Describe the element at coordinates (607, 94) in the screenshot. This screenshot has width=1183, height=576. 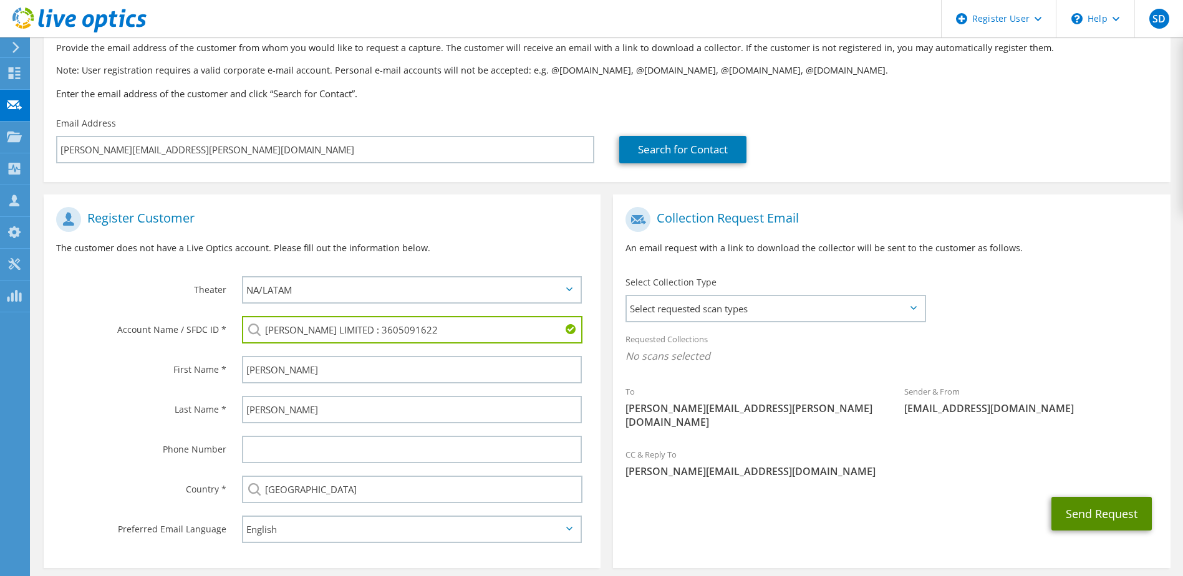
I see `h3: Enter the email address of the customer and click “Search for Contact”.` at that location.